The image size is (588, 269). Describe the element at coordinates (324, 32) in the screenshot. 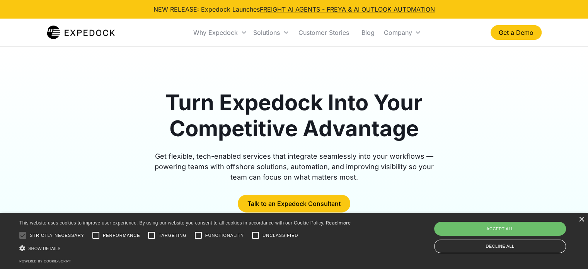

I see `a: Customer Stories` at that location.